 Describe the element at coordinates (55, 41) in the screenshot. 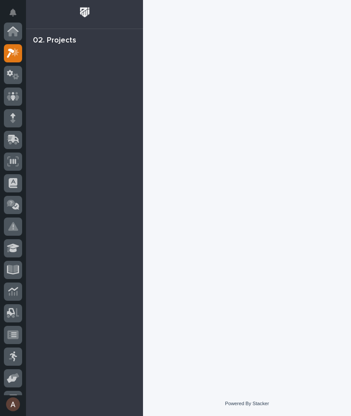

I see `div: 02. Projects` at that location.